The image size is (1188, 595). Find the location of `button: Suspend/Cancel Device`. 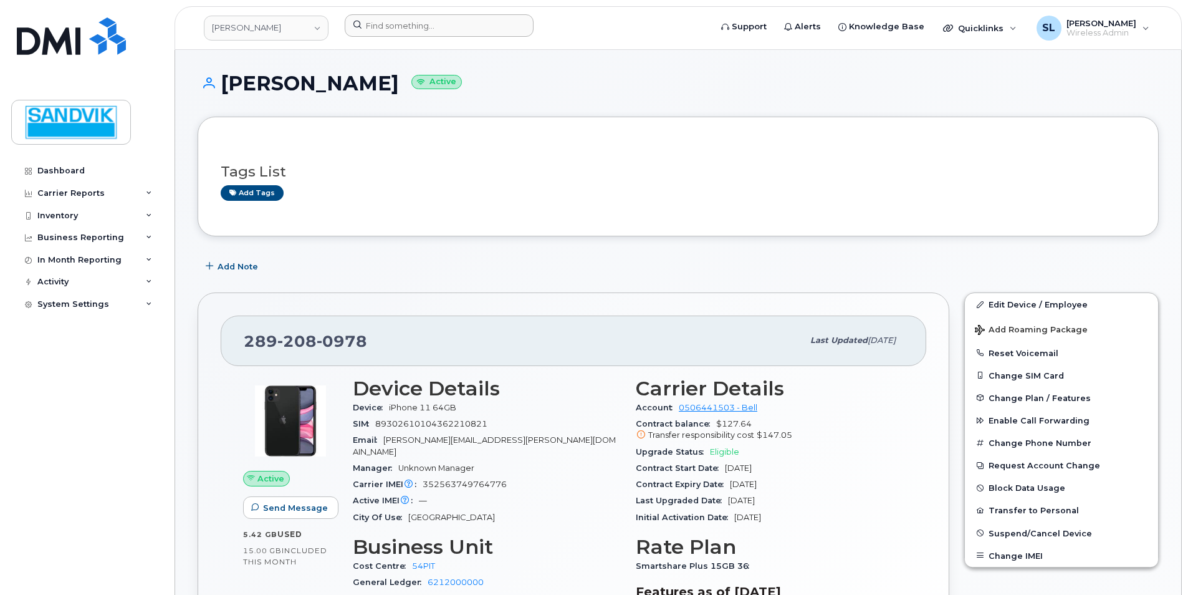

button: Suspend/Cancel Device is located at coordinates (1062, 533).